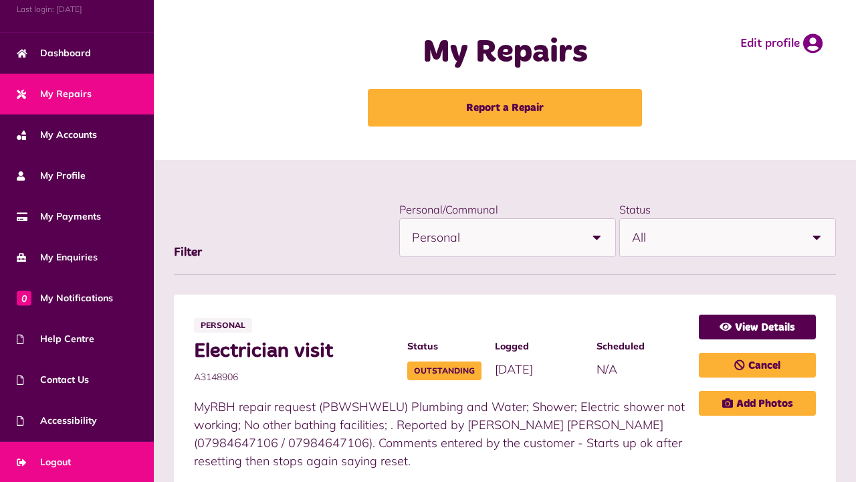 The image size is (856, 482). I want to click on span: Dashboard, so click(54, 53).